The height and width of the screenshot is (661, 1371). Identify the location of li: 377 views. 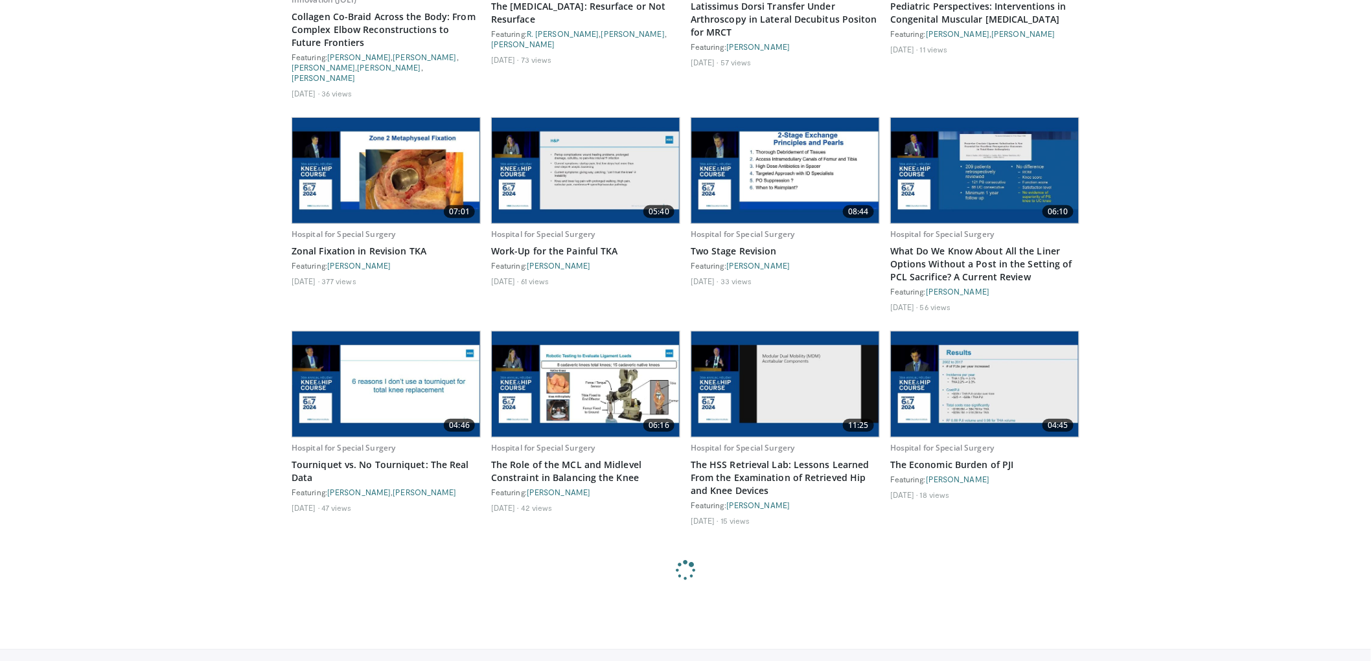
(339, 281).